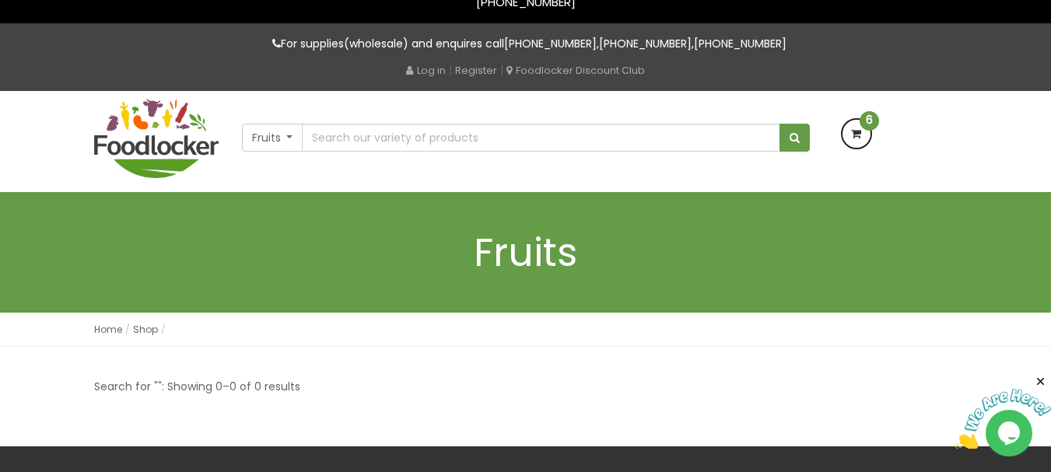 The width and height of the screenshot is (1051, 472). Describe the element at coordinates (108, 329) in the screenshot. I see `a: Home` at that location.